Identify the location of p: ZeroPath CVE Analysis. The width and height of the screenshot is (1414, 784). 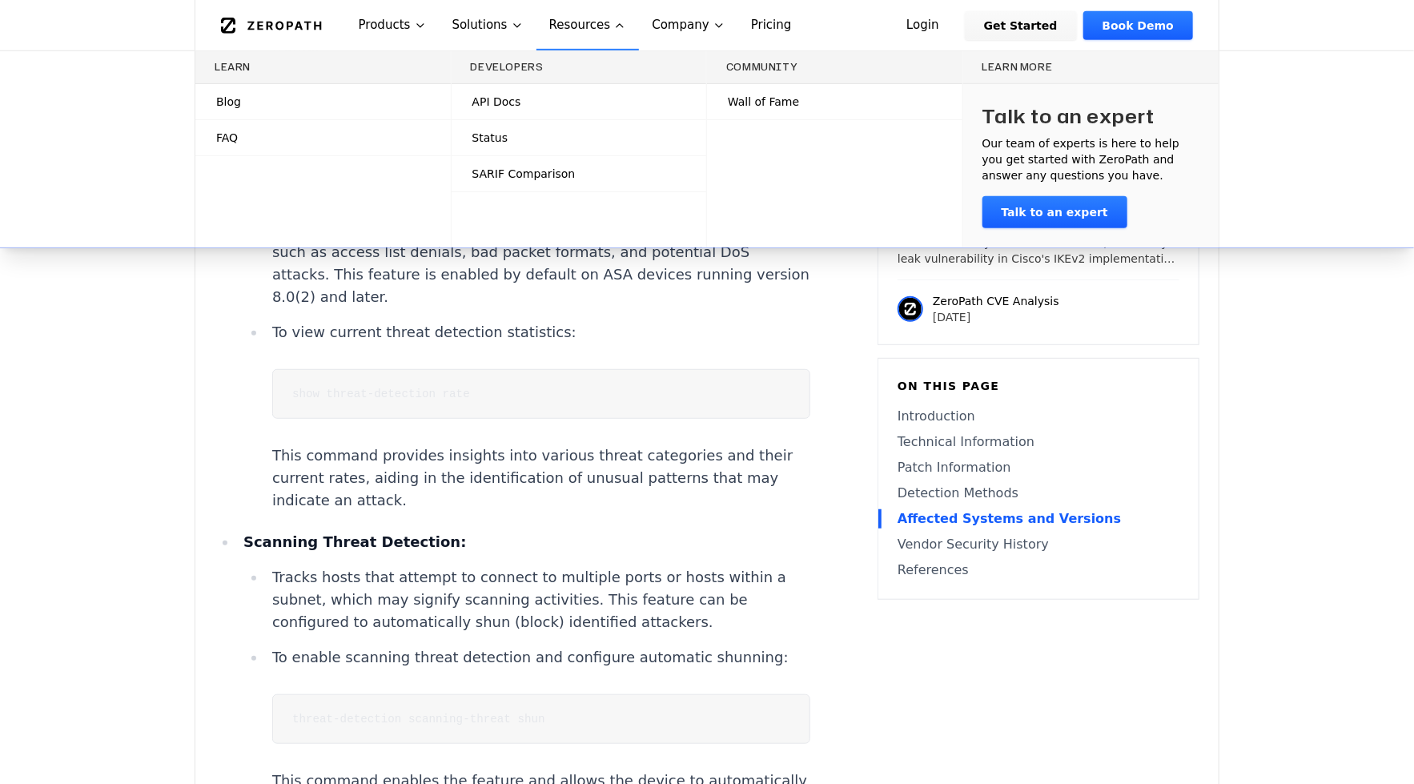
(996, 301).